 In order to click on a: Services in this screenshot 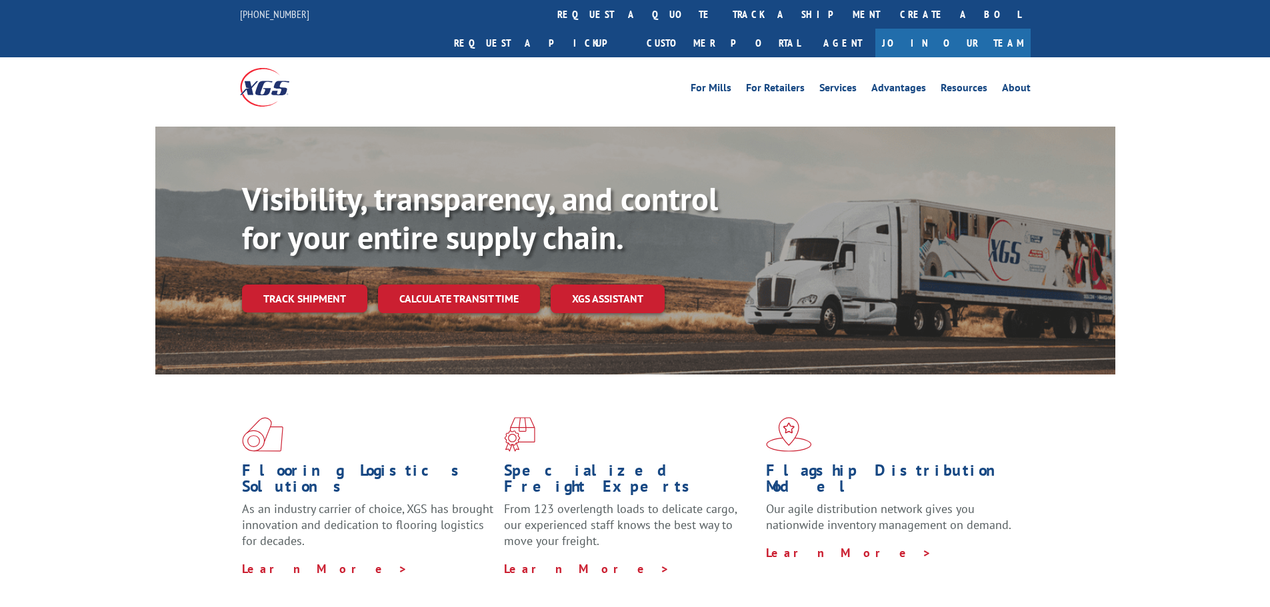, I will do `click(838, 90)`.